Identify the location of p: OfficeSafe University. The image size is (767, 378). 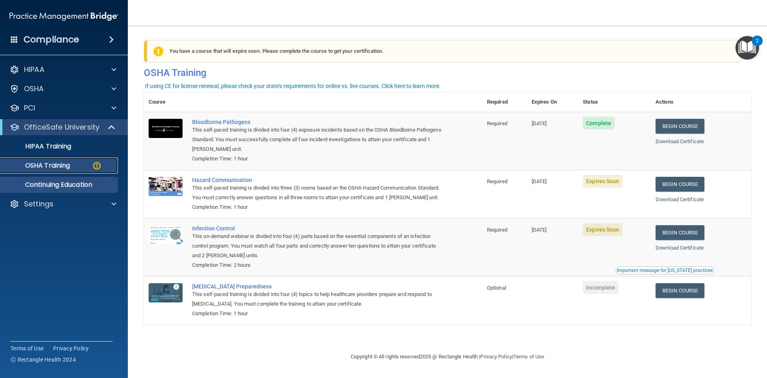
(62, 127).